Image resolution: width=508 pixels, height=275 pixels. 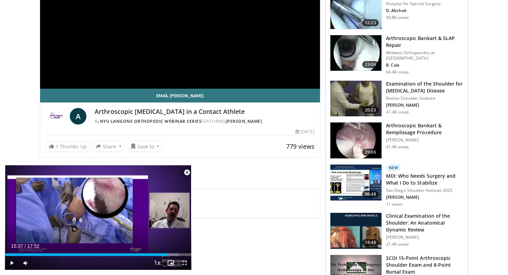 What do you see at coordinates (356, 141) in the screenshot?
I see `img: wolf_3.png.150x105_q85_crop-smart_upscale.jpg` at bounding box center [356, 141].